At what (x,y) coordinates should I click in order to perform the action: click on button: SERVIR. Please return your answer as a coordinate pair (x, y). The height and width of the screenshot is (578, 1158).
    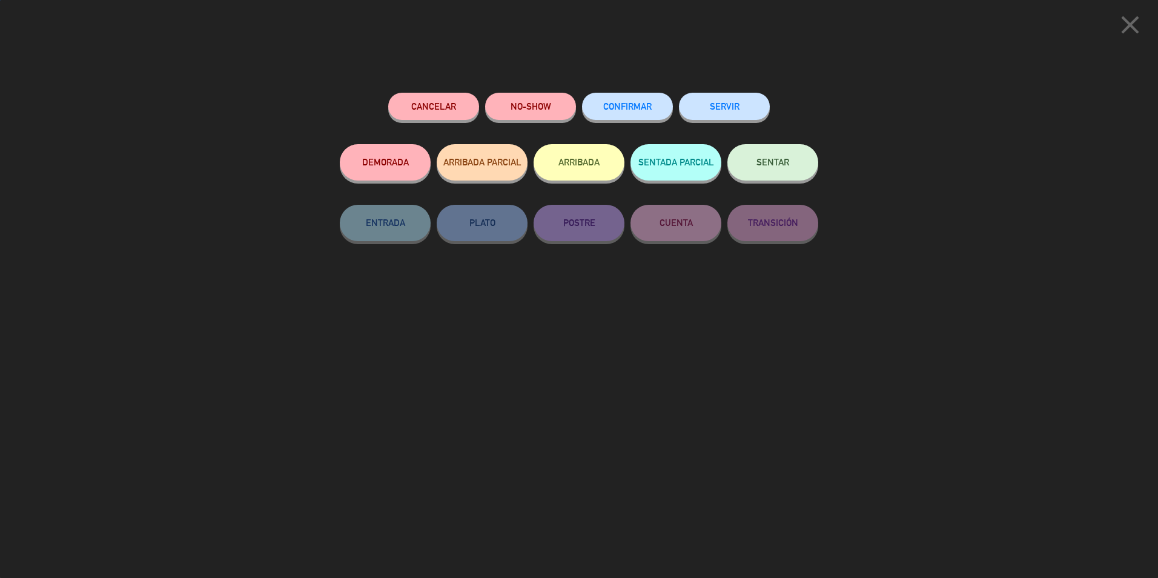
    Looking at the image, I should click on (724, 106).